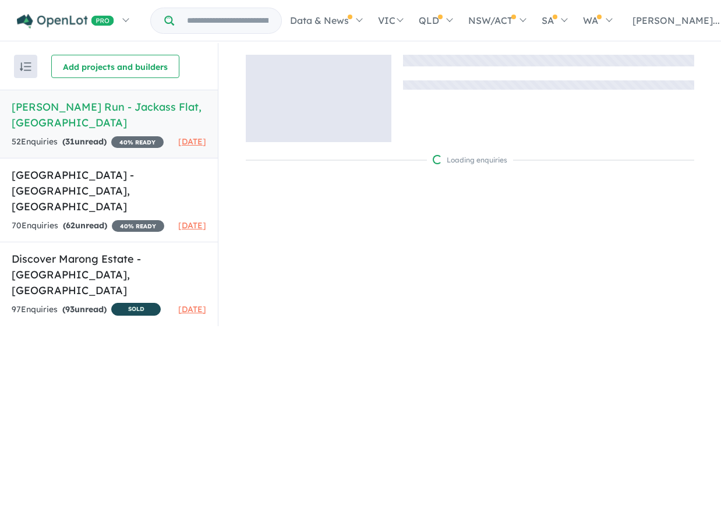  Describe the element at coordinates (88, 226) in the screenshot. I see `div: 70 Enquir ies` at that location.